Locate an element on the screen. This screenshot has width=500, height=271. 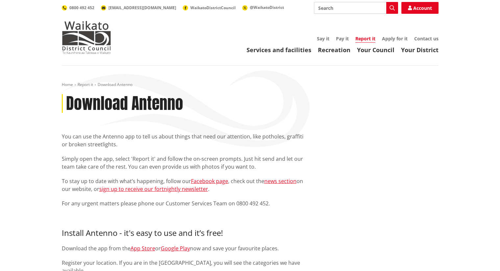
a: Your Council is located at coordinates (376, 50).